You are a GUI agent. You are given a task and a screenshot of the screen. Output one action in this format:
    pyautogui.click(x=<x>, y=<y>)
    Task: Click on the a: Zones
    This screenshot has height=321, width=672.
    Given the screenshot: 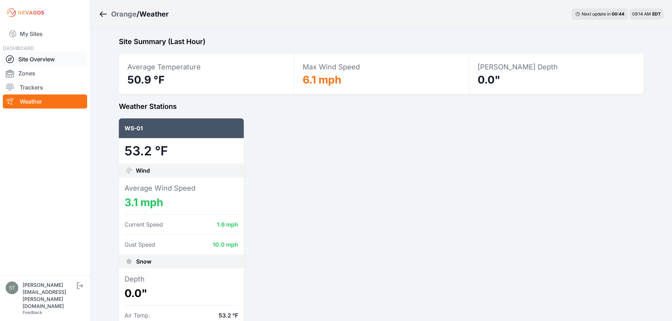 What is the action you would take?
    pyautogui.click(x=45, y=73)
    